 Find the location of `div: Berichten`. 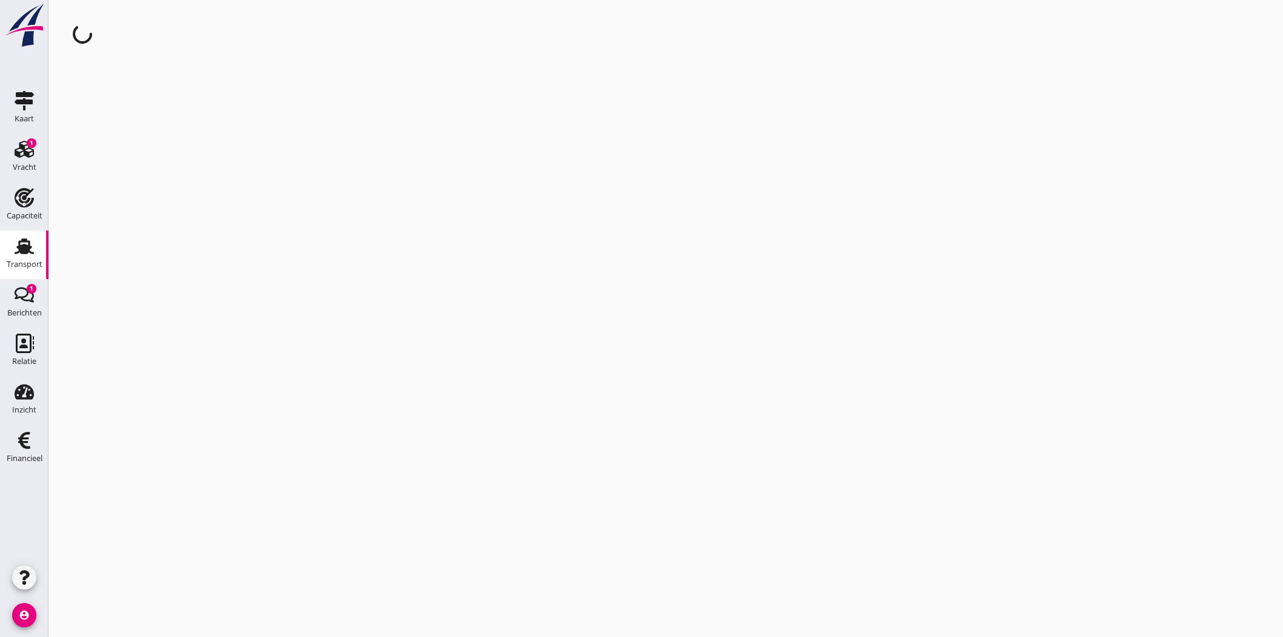

div: Berichten is located at coordinates (24, 312).